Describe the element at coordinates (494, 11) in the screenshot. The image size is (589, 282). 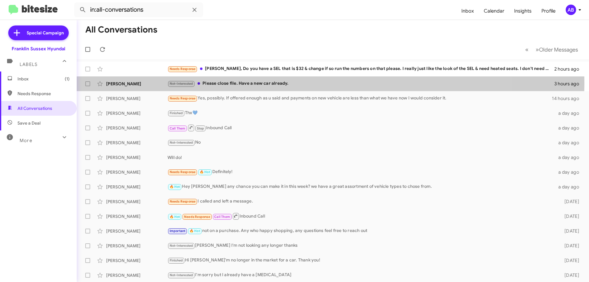
I see `span: Calendar` at that location.